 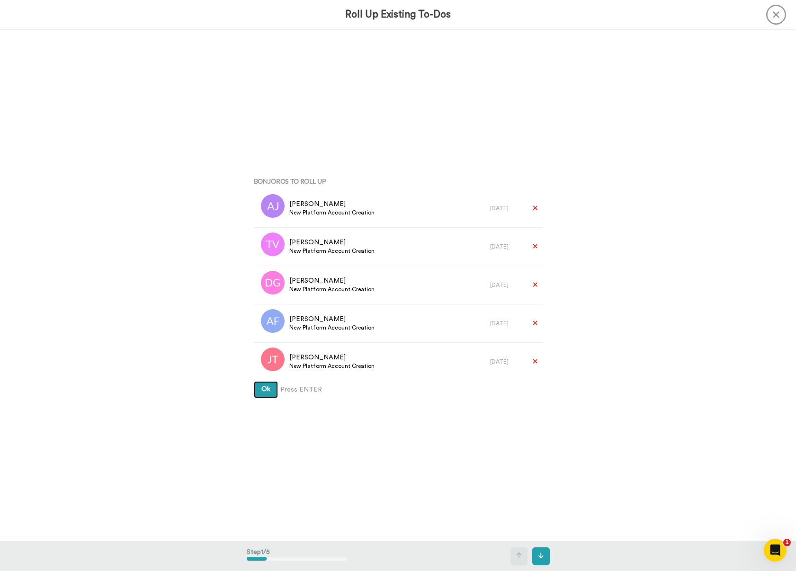 What do you see at coordinates (273, 283) in the screenshot?
I see `img: dg.png` at bounding box center [273, 283].